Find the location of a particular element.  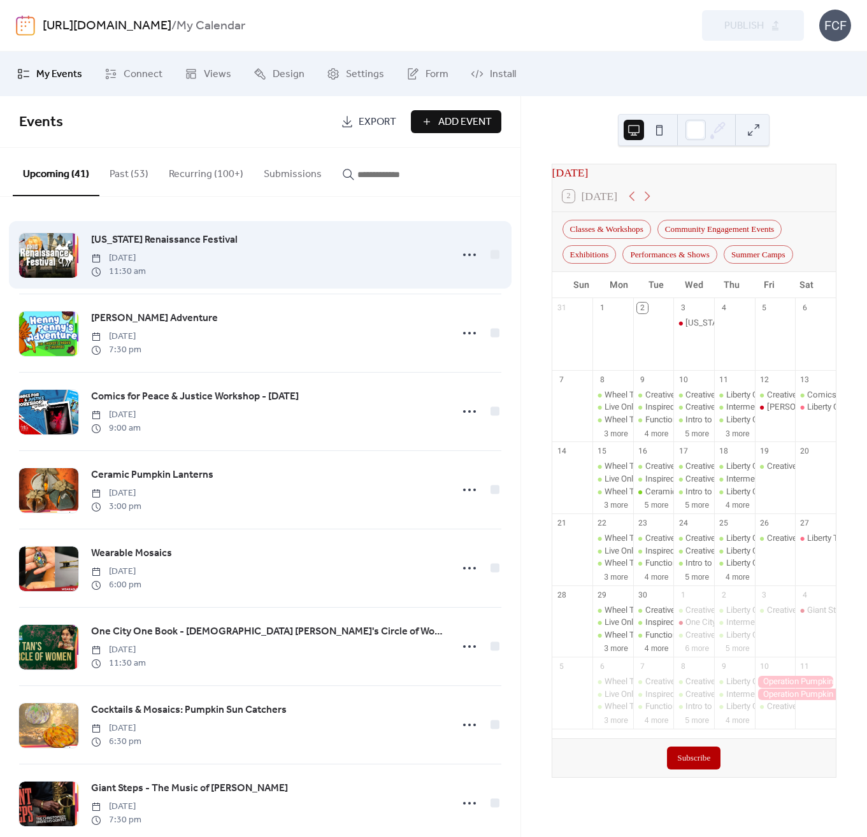

span: Connect is located at coordinates (143, 75).